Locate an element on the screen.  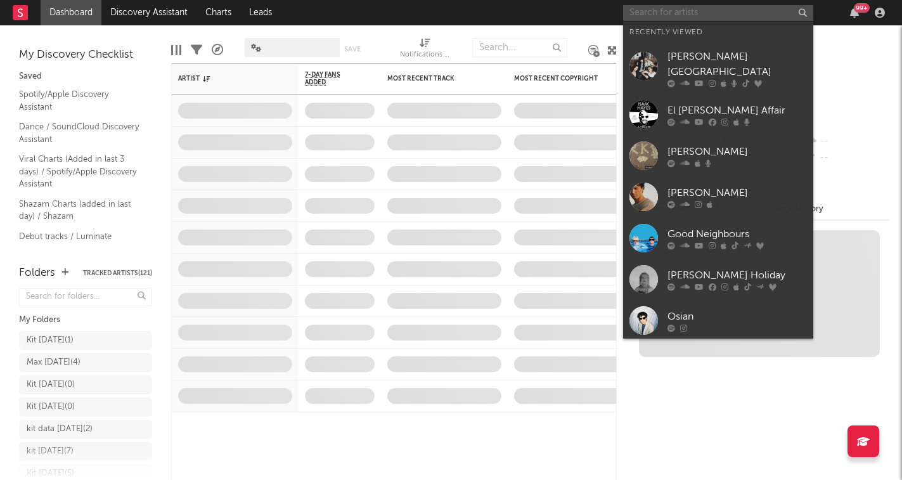
input: Search for artists is located at coordinates (718, 13).